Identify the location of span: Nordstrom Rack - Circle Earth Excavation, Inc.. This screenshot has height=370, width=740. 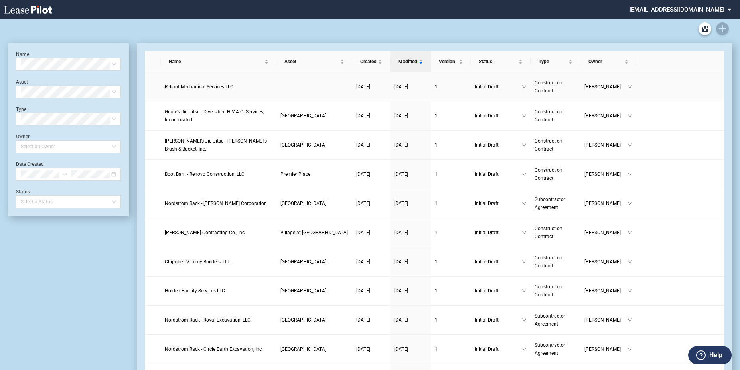
(214, 349).